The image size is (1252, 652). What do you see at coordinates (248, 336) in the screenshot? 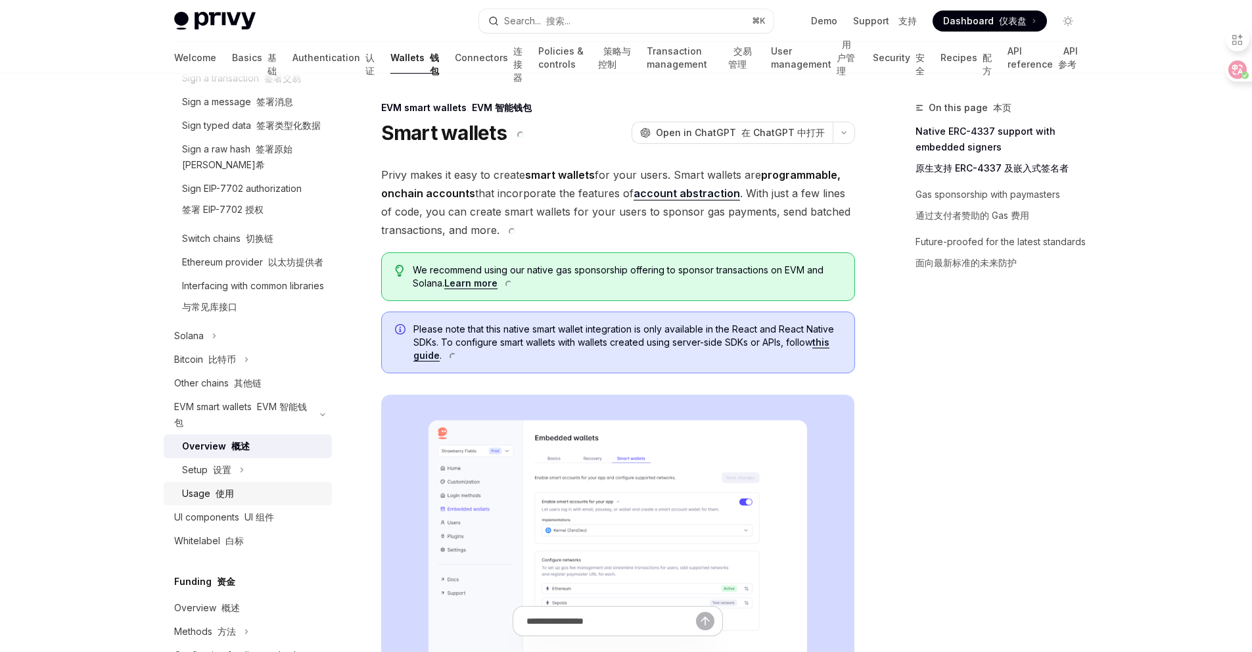
I see `button: Toggle Solana section` at bounding box center [248, 336].